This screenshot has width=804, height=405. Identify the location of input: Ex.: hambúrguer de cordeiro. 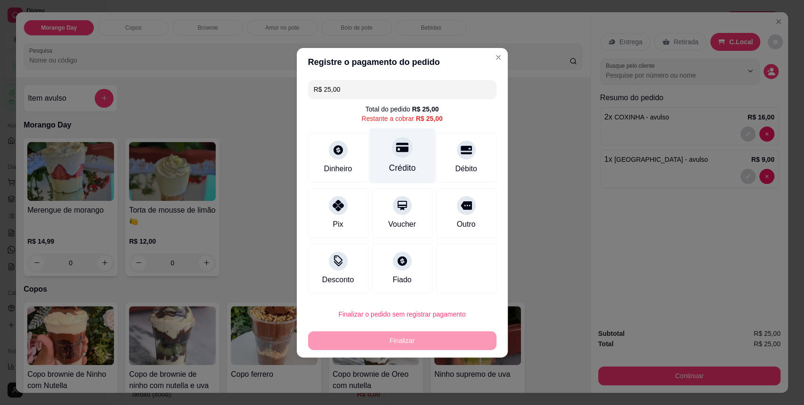
(402, 89).